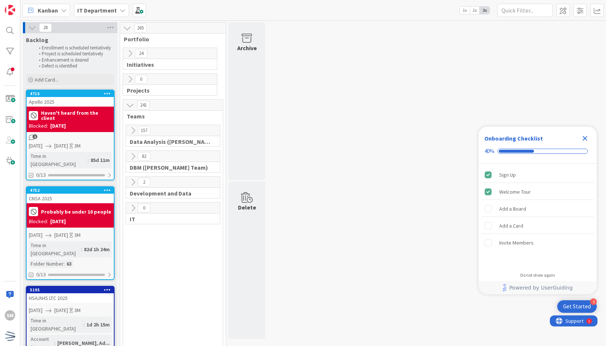 This screenshot has width=606, height=346. I want to click on div: Add a Card, so click(511, 226).